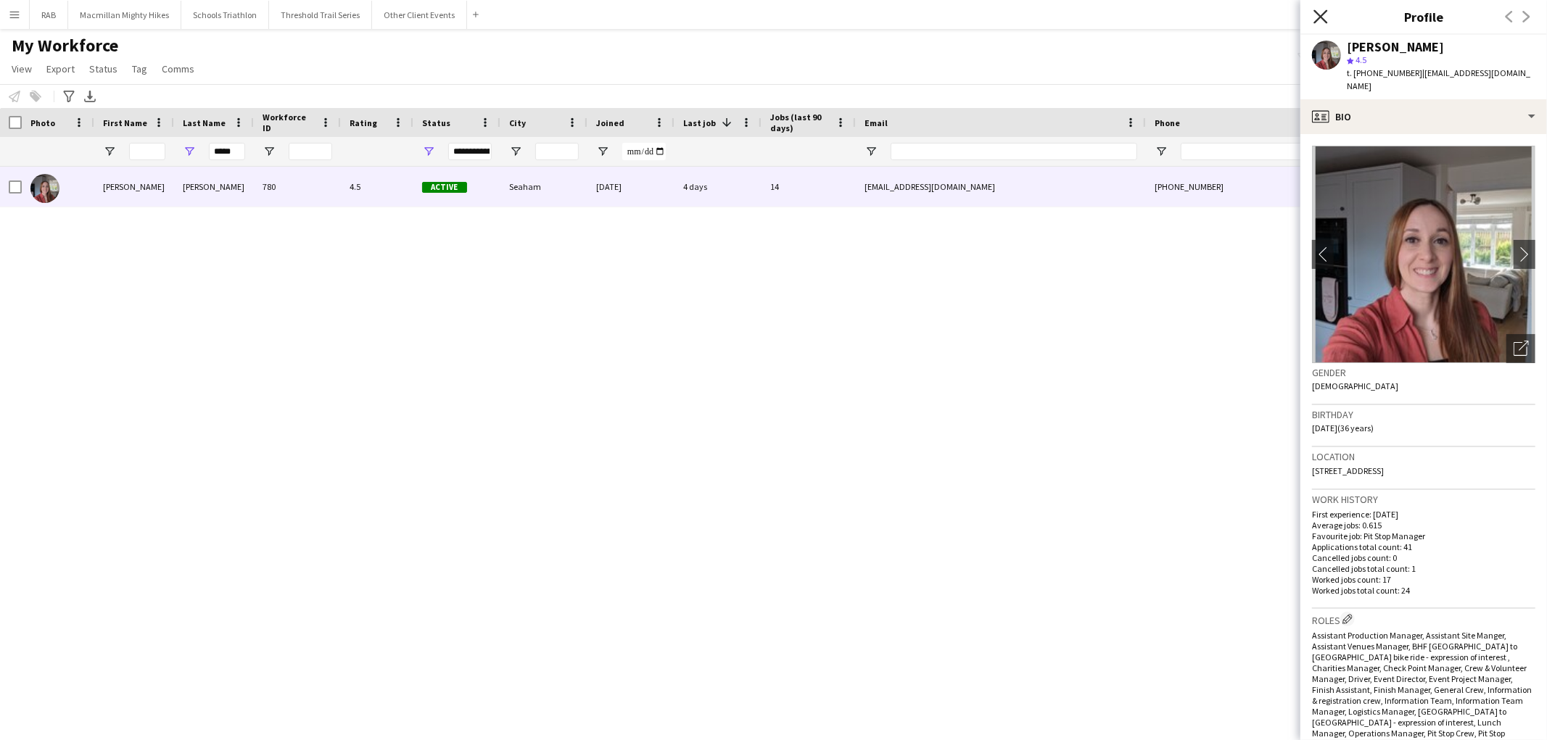 The width and height of the screenshot is (1547, 740). I want to click on a: Comms, so click(178, 69).